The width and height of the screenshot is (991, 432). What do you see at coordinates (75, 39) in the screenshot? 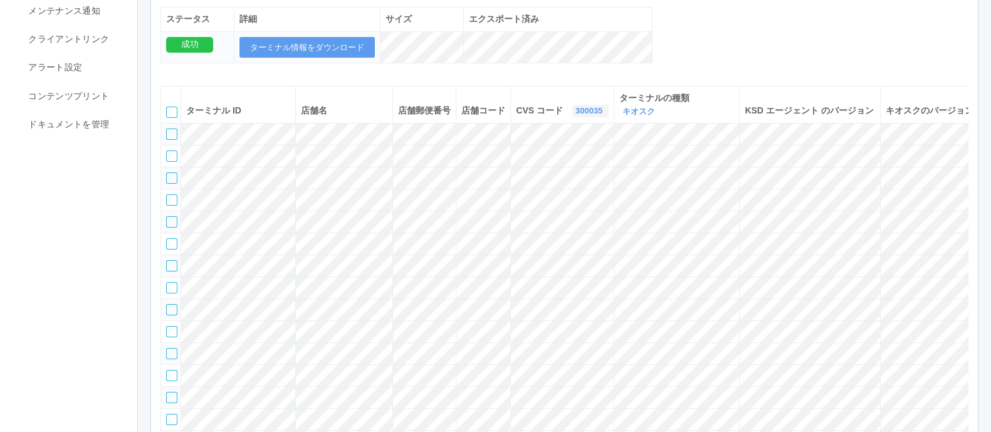
I see `a: クライアントリンク` at bounding box center [75, 39].